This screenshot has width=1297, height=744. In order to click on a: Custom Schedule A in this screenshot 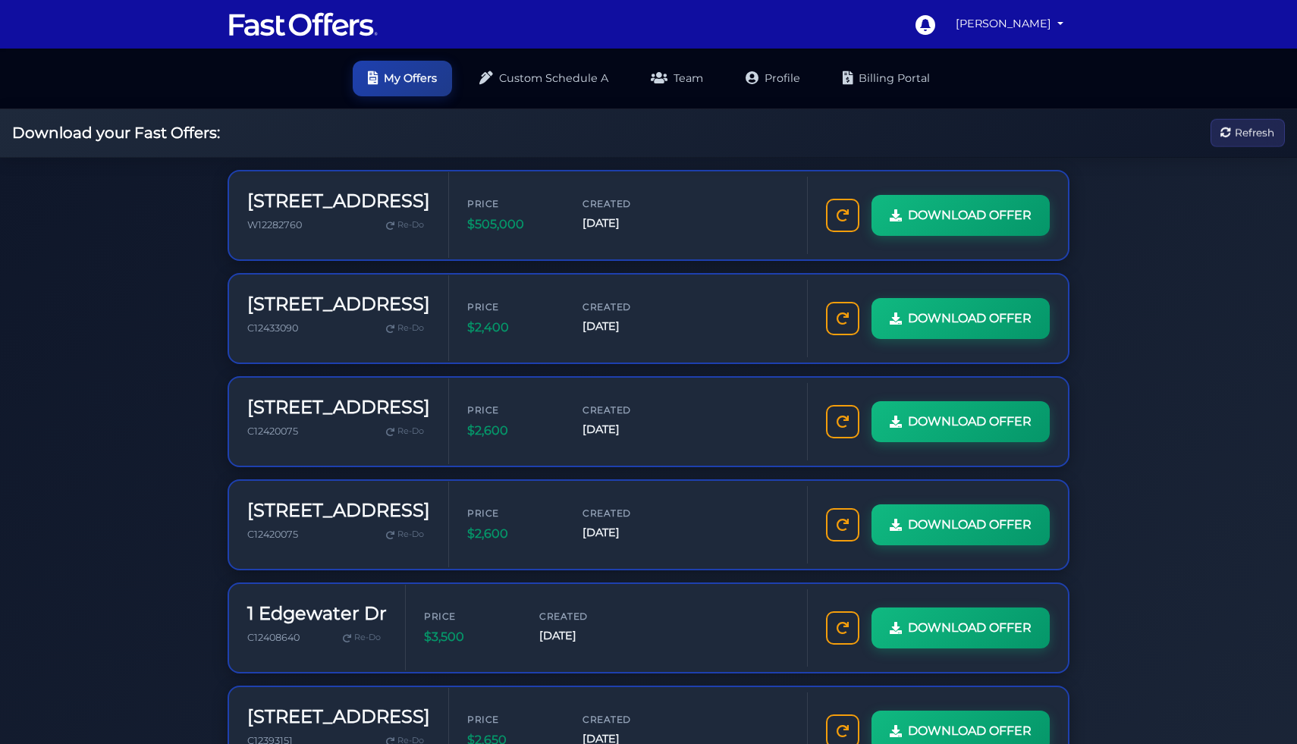, I will do `click(544, 78)`.